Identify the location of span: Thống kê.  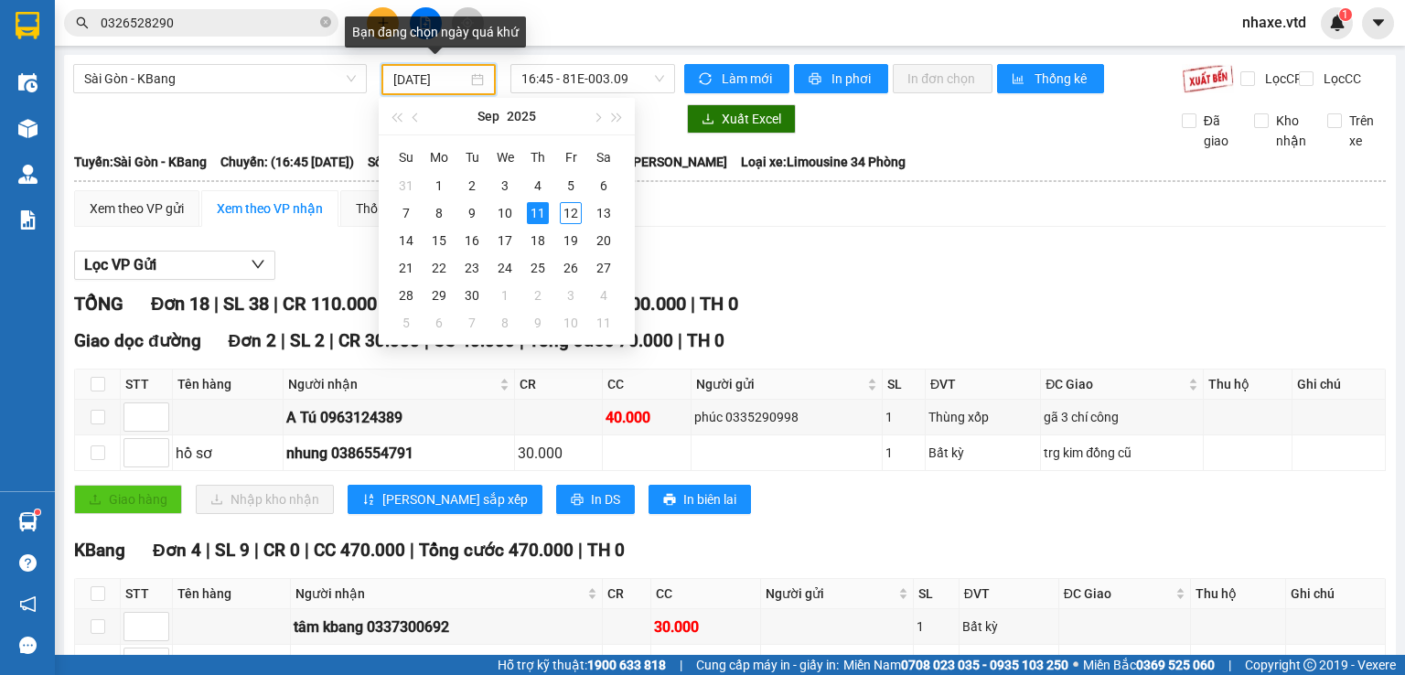
(1062, 79).